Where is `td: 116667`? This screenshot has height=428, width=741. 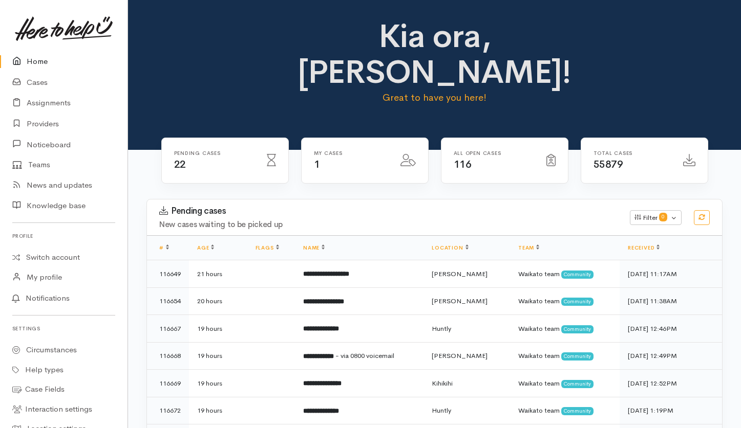 td: 116667 is located at coordinates (168, 329).